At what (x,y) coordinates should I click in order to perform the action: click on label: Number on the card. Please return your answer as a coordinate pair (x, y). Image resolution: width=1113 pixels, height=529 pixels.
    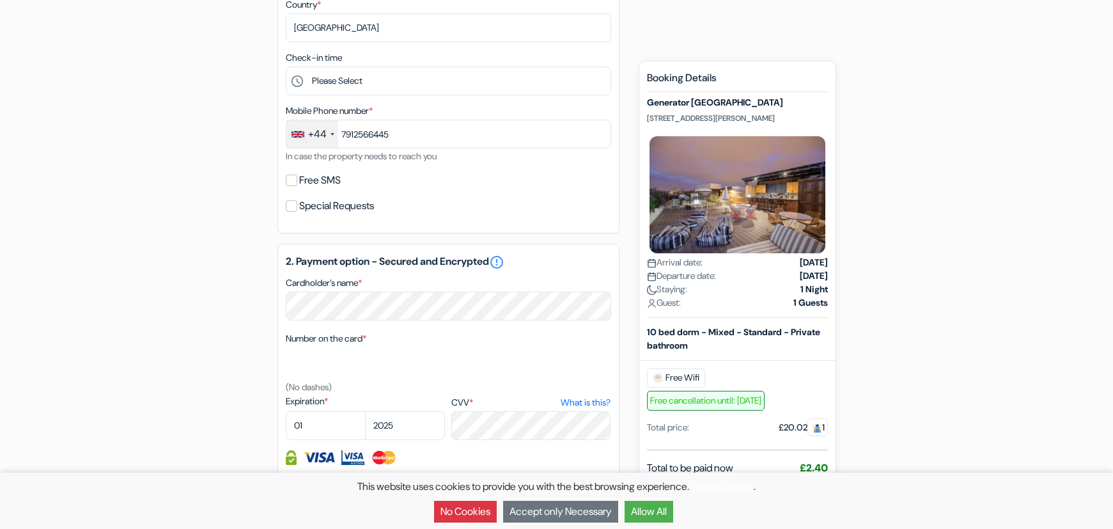
    Looking at the image, I should click on (326, 338).